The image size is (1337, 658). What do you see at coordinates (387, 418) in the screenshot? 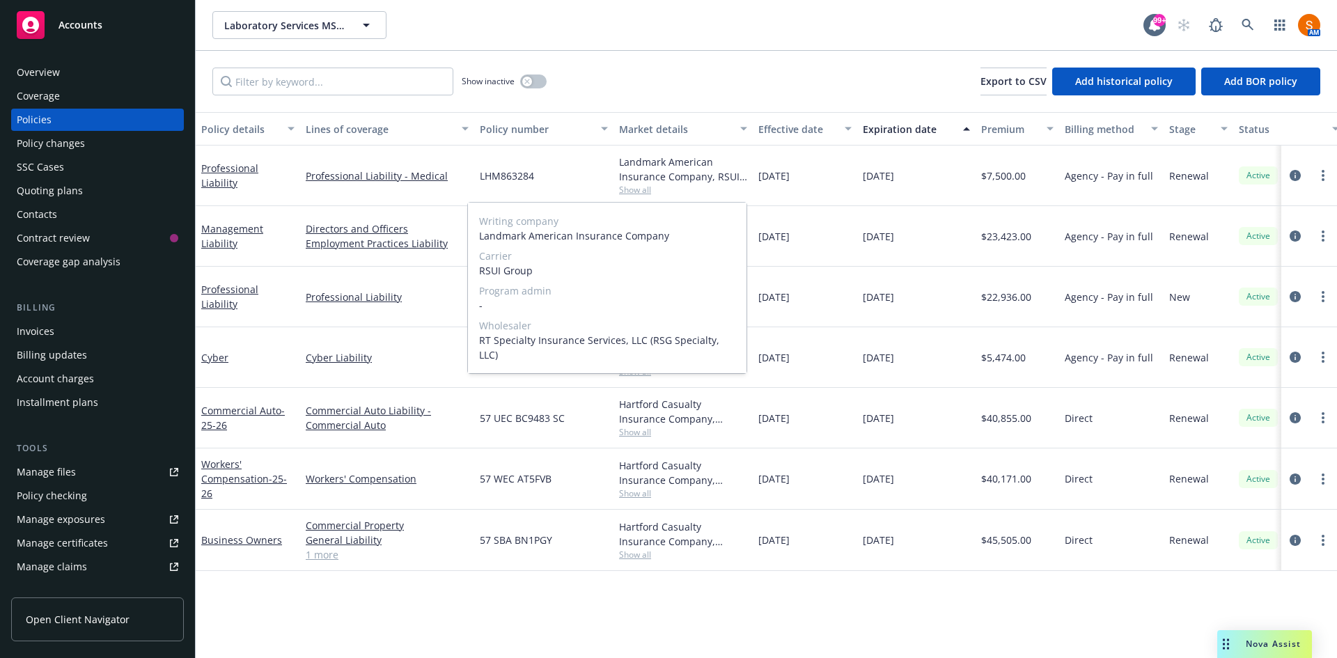
I see `a: Commercial Auto Liability - Commercial Auto` at bounding box center [387, 418].